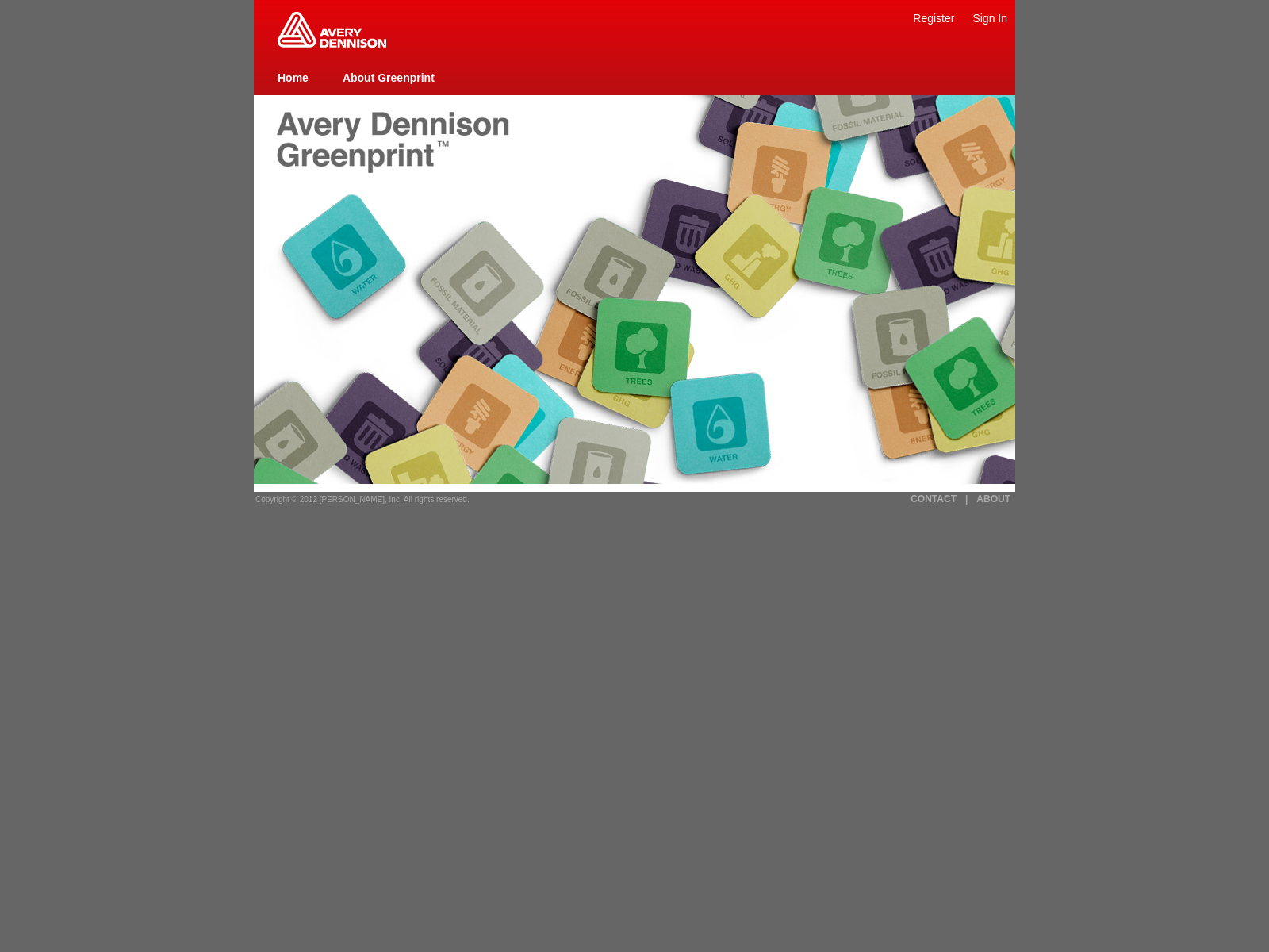  What do you see at coordinates (993, 498) in the screenshot?
I see `a: ABOUT` at bounding box center [993, 498].